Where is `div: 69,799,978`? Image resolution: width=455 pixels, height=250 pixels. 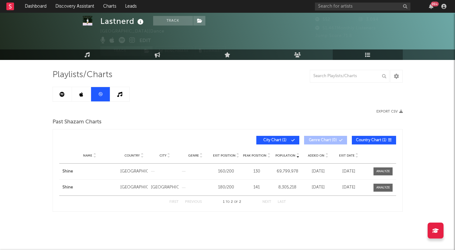 div: 69,799,978 is located at coordinates (288, 171).